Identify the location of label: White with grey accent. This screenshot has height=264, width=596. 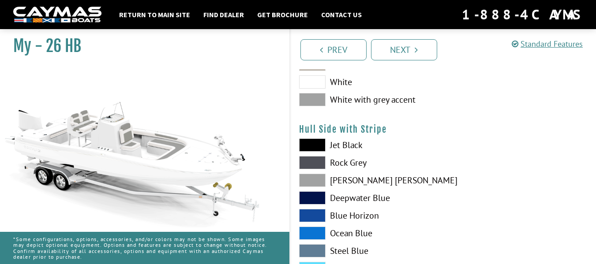
(366, 100).